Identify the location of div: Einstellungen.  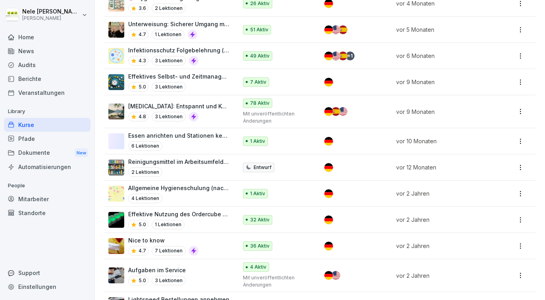
(47, 287).